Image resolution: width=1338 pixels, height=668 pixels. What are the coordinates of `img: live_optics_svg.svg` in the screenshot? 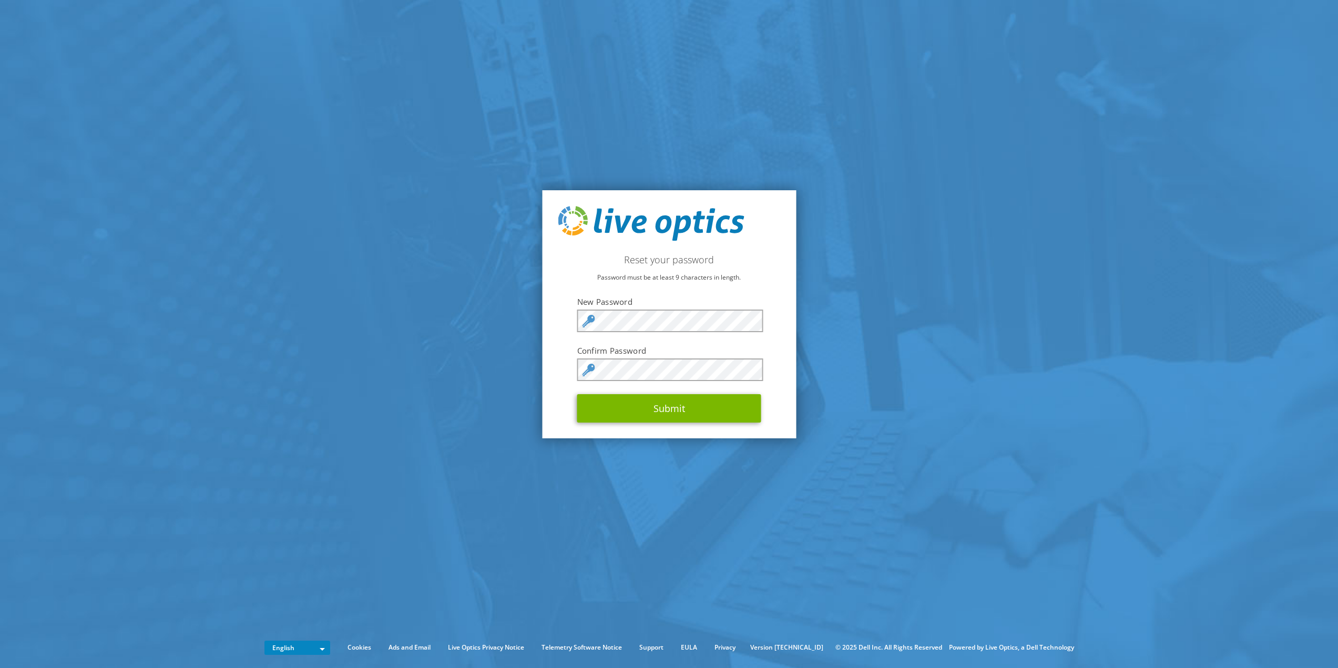 It's located at (651, 224).